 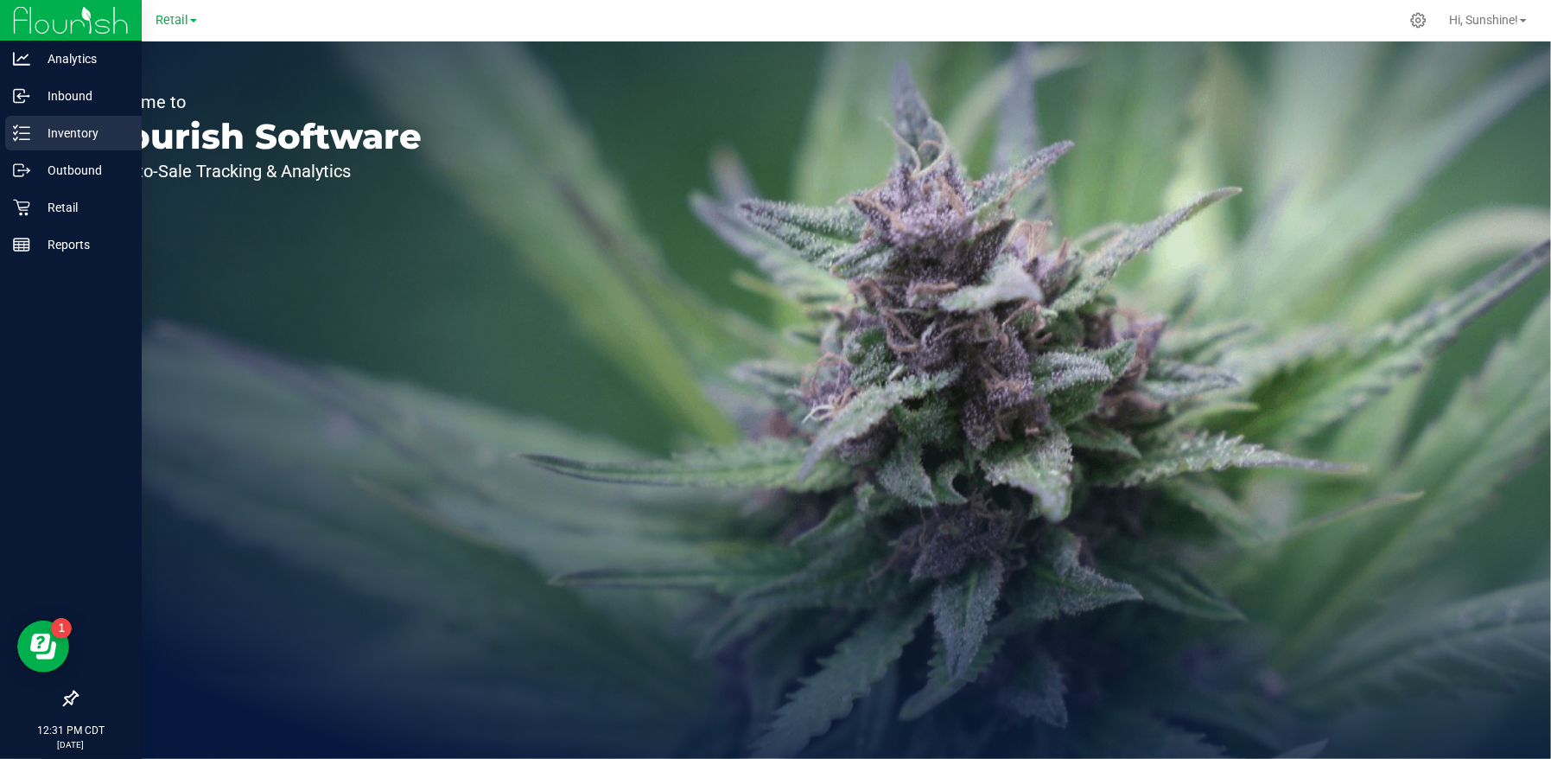 I want to click on p: Outbound, so click(x=82, y=170).